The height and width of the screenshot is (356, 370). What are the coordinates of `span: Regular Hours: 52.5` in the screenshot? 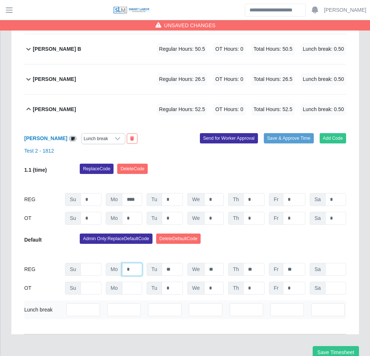 It's located at (182, 109).